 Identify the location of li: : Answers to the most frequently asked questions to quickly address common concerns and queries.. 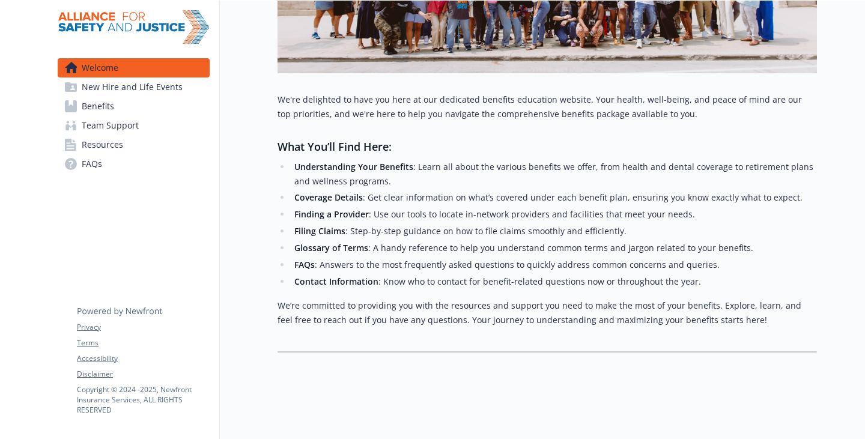
(554, 265).